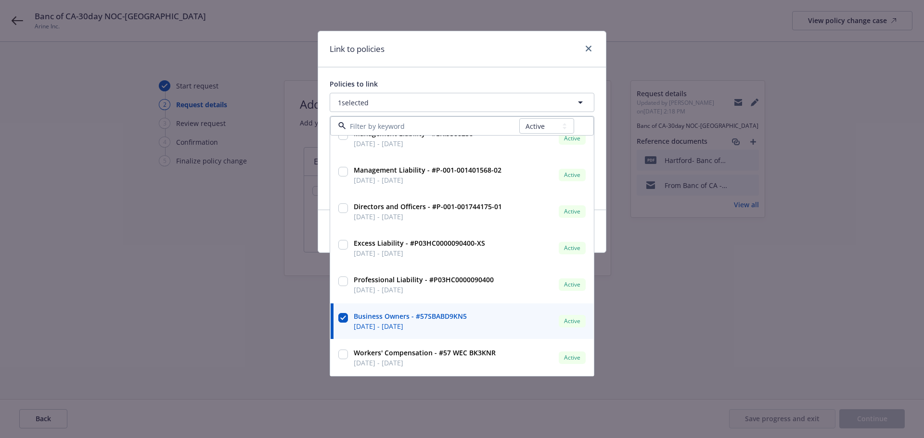 This screenshot has height=438, width=924. Describe the element at coordinates (354, 84) in the screenshot. I see `span: Policies to link` at that location.